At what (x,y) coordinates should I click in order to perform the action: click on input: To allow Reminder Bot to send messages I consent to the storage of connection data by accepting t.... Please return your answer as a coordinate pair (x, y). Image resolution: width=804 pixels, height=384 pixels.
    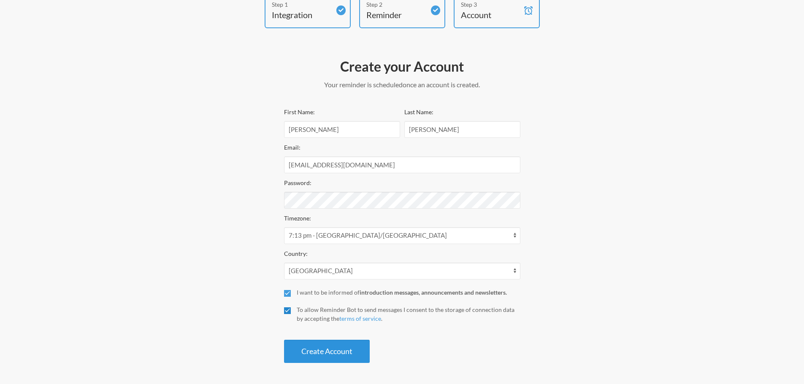
    Looking at the image, I should click on (287, 311).